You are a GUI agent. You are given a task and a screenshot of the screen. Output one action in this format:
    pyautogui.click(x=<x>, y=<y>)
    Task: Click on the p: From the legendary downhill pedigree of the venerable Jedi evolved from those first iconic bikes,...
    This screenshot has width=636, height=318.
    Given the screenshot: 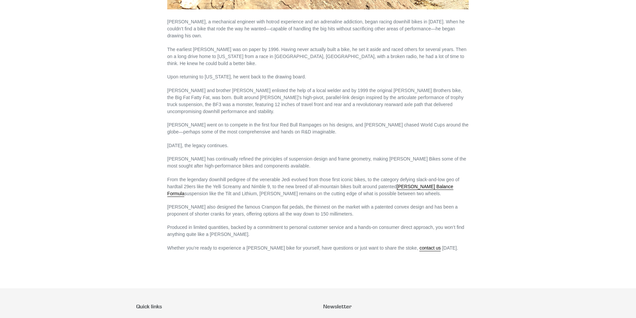 What is the action you would take?
    pyautogui.click(x=318, y=187)
    